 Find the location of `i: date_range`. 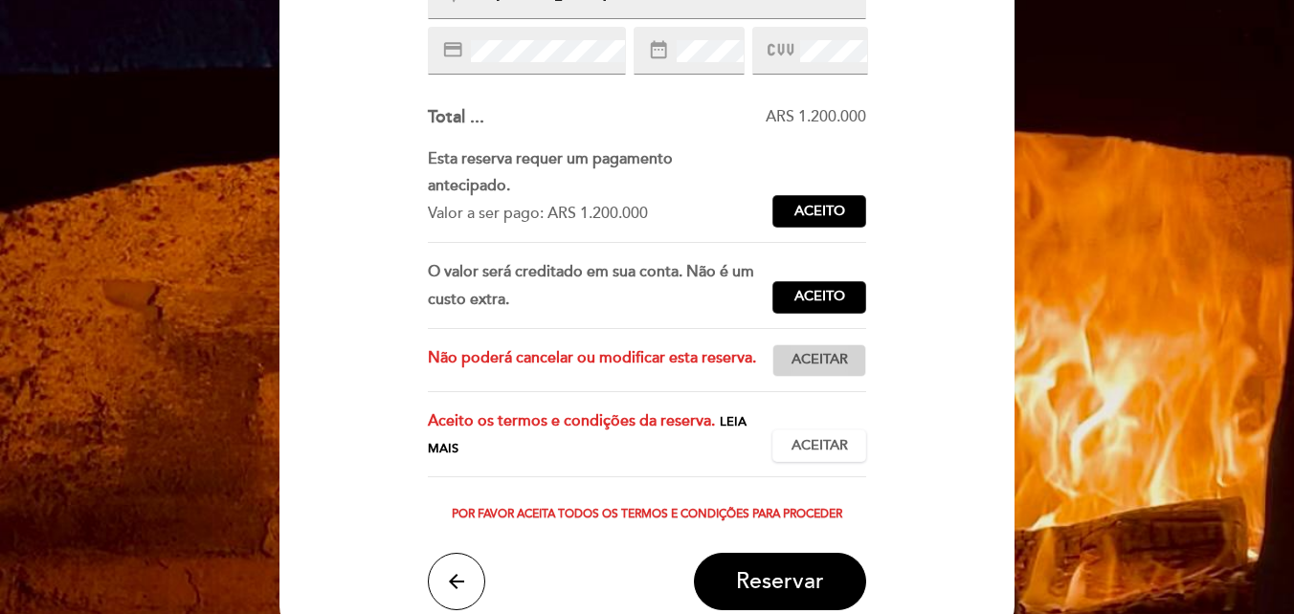

i: date_range is located at coordinates (658, 50).